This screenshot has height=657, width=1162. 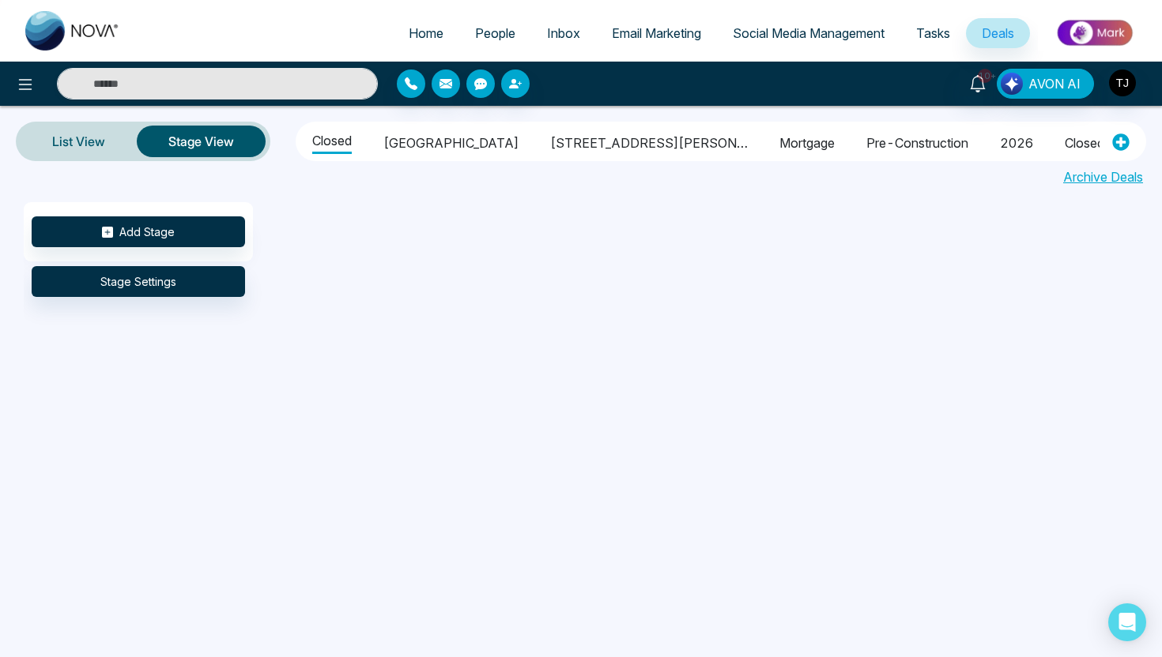 I want to click on a: Email Marketing, so click(x=656, y=33).